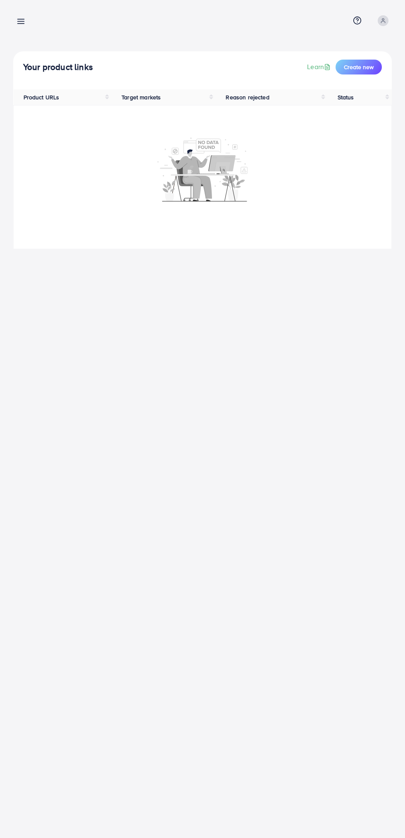 Image resolution: width=405 pixels, height=838 pixels. I want to click on span: Reason rejected, so click(247, 97).